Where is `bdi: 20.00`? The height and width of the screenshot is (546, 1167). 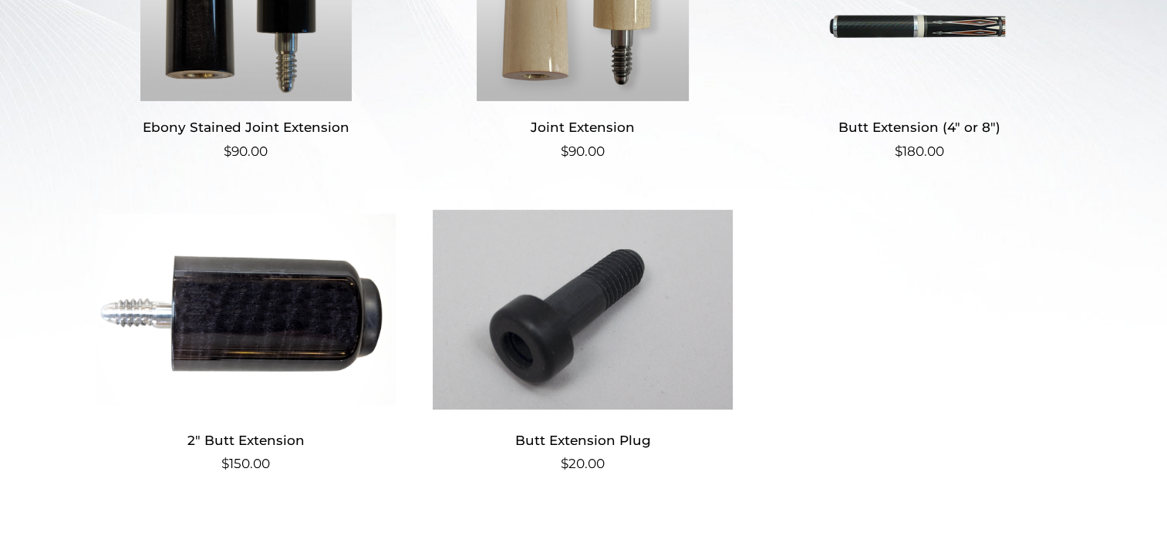
bdi: 20.00 is located at coordinates (582, 464).